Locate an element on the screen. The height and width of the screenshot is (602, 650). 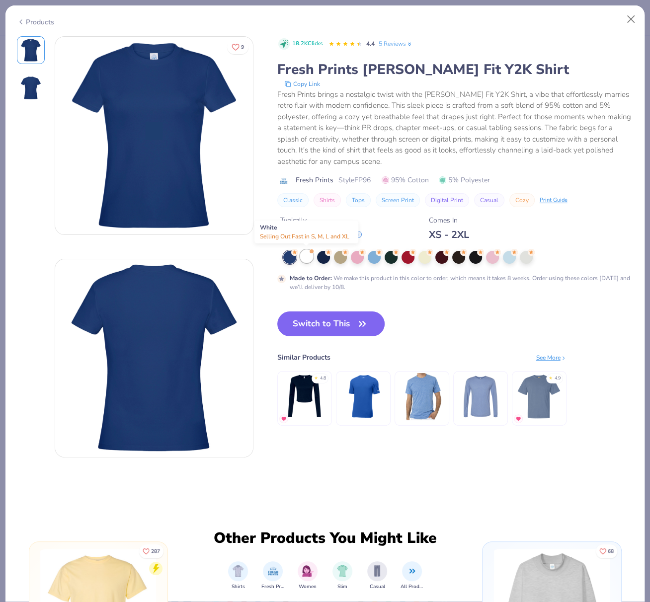
div: See More is located at coordinates (551, 358).